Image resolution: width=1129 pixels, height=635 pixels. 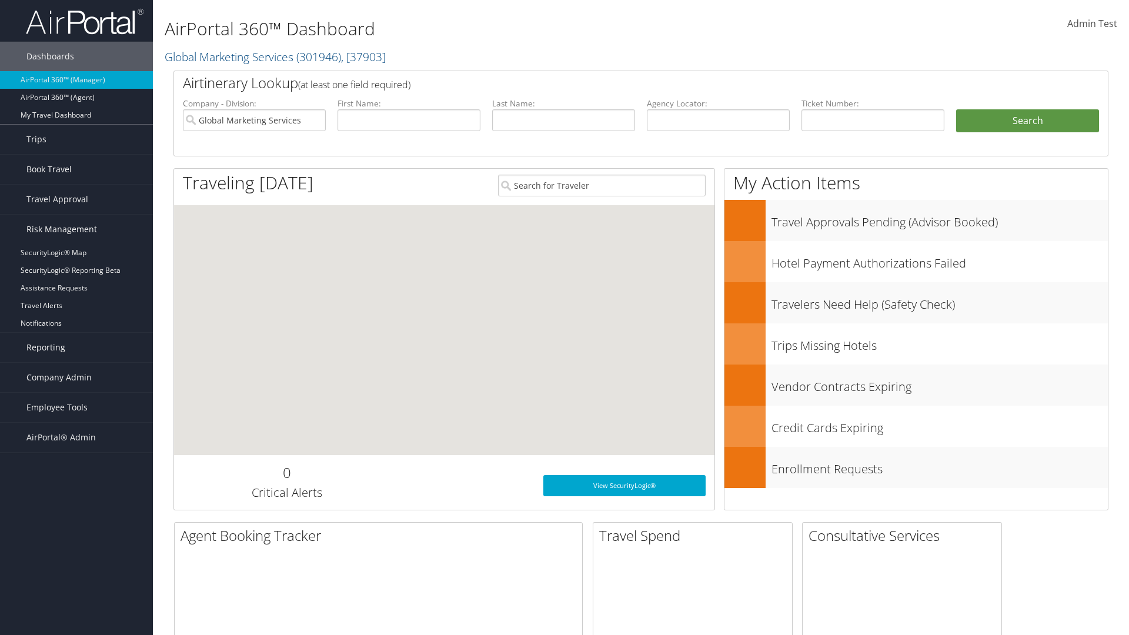 What do you see at coordinates (381, 536) in the screenshot?
I see `h2: Agent Booking Tracker` at bounding box center [381, 536].